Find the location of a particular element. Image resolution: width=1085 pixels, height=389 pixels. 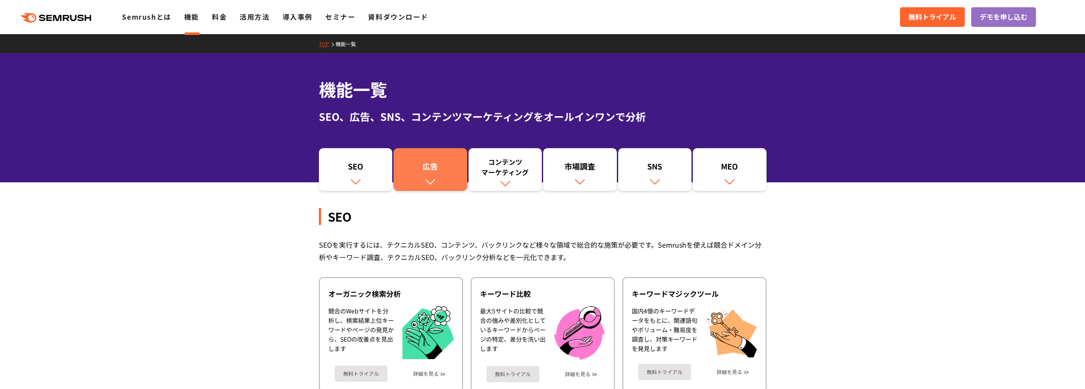

div: キーワード比較 is located at coordinates (543, 293).